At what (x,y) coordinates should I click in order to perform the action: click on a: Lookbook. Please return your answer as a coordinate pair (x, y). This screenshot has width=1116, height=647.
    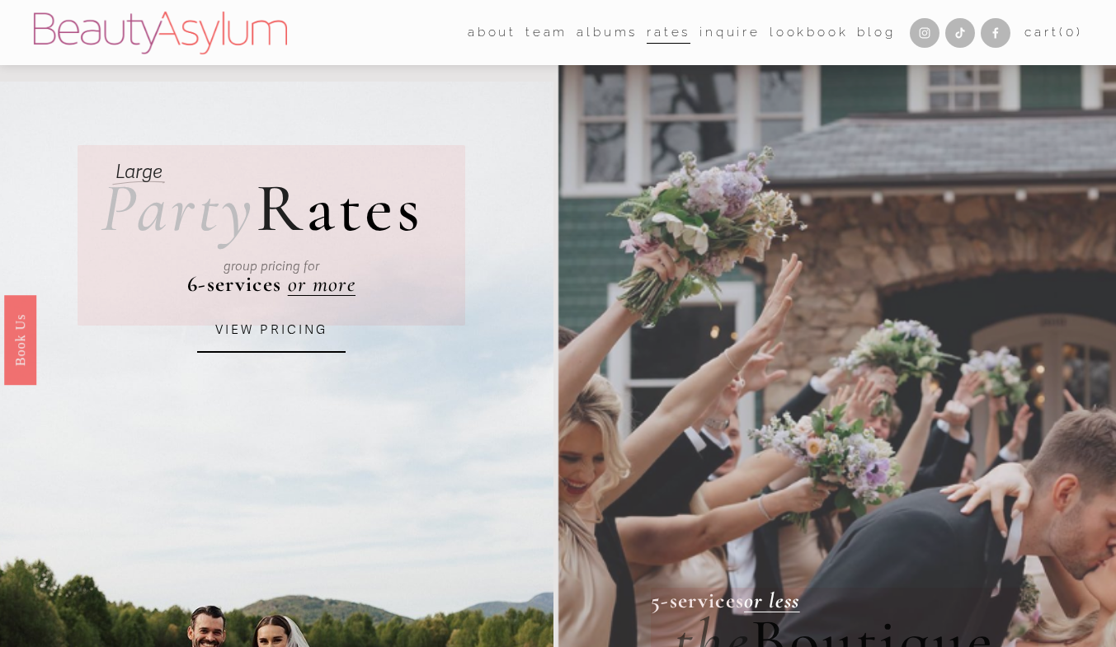
    Looking at the image, I should click on (809, 32).